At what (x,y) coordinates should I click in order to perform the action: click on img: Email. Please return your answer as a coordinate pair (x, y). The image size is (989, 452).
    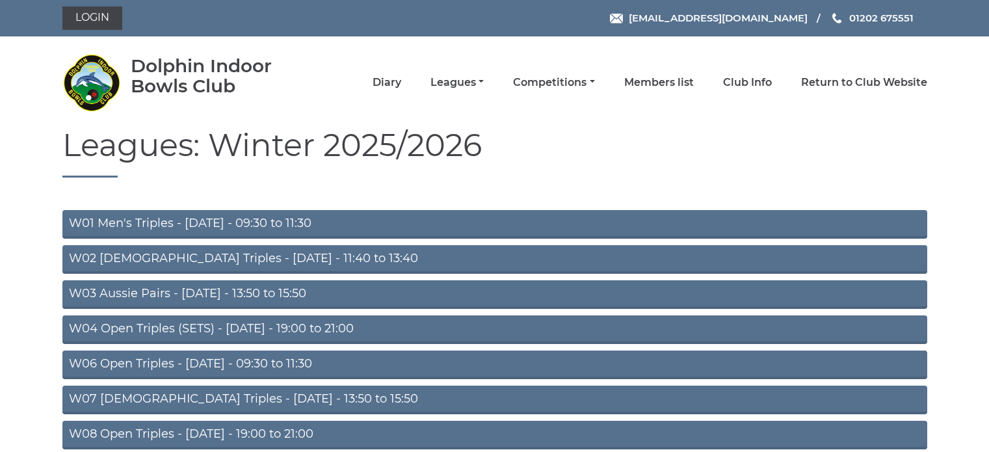
    Looking at the image, I should click on (617, 18).